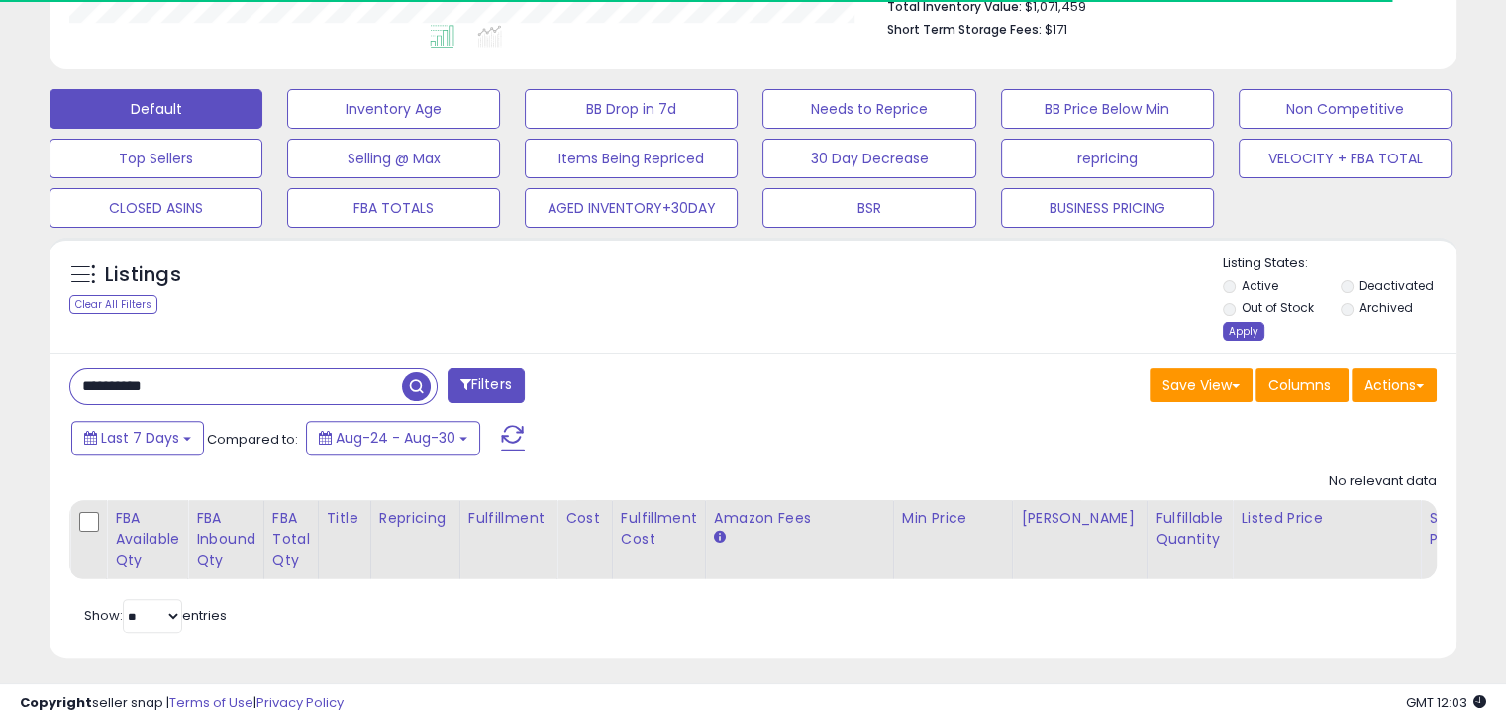 The height and width of the screenshot is (723, 1506). Describe the element at coordinates (868, 158) in the screenshot. I see `button: 30 Day Decrease` at that location.